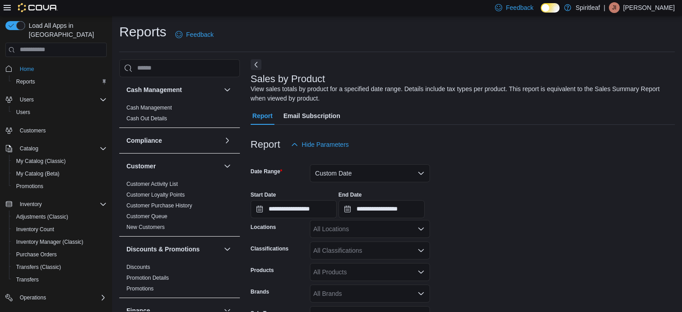 The width and height of the screenshot is (682, 312). Describe the element at coordinates (29, 148) in the screenshot. I see `span: Catalog` at that location.